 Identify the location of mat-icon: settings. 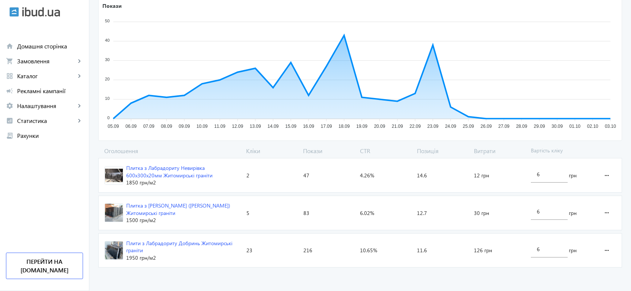
(10, 106).